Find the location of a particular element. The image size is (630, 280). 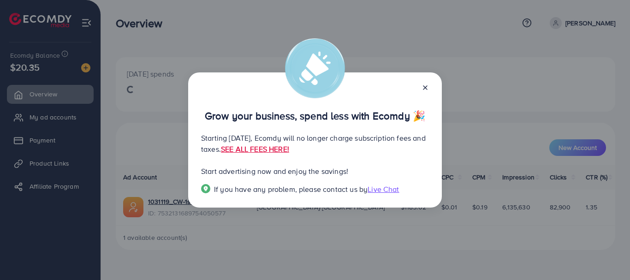

p: Start advertising now and enjoy the savings! is located at coordinates (315, 171).